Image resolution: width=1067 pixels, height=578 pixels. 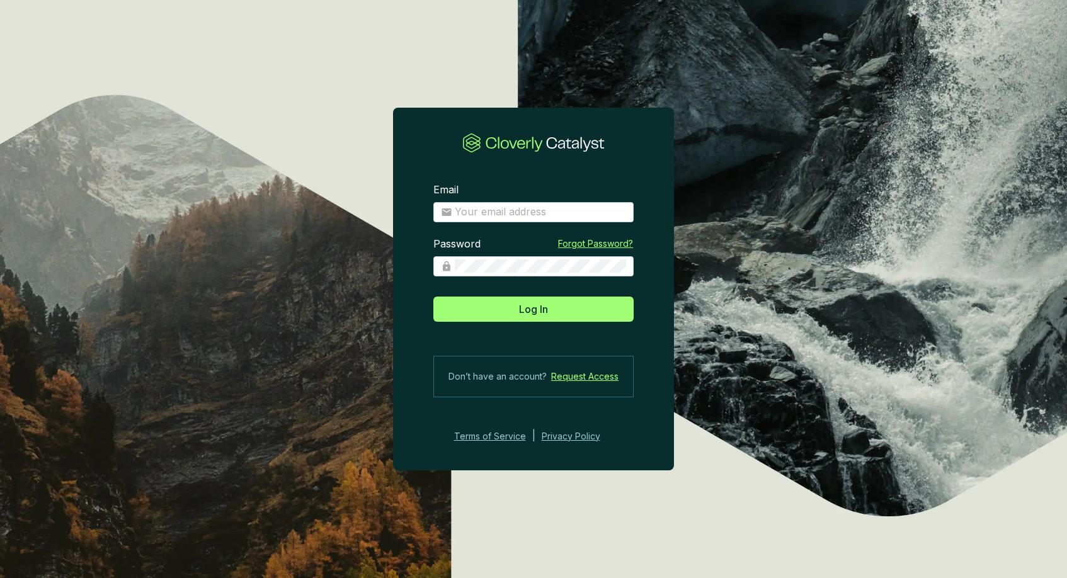 What do you see at coordinates (534, 309) in the screenshot?
I see `button: Log In` at bounding box center [534, 309].